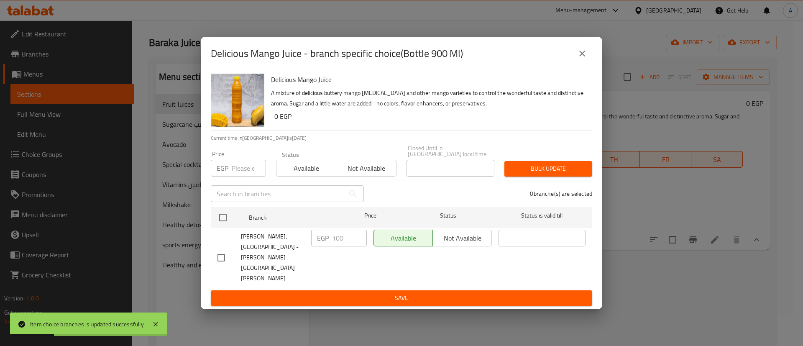 The image size is (803, 346). What do you see at coordinates (366, 168) in the screenshot?
I see `span: Not available` at bounding box center [366, 168].